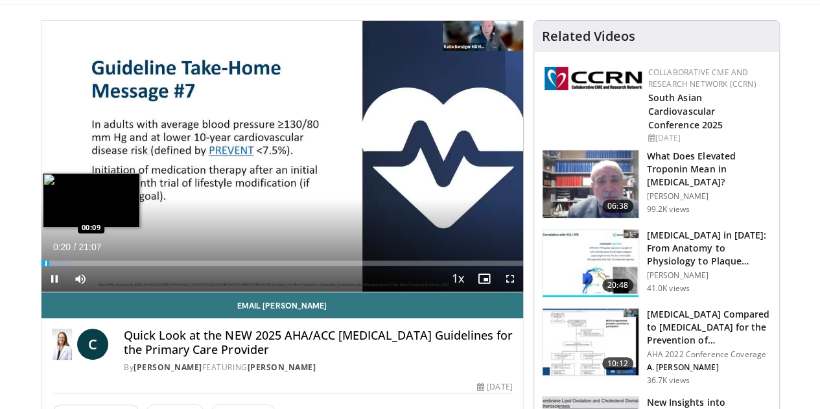 The height and width of the screenshot is (409, 820). What do you see at coordinates (588, 36) in the screenshot?
I see `h4: Related Videos` at bounding box center [588, 36].